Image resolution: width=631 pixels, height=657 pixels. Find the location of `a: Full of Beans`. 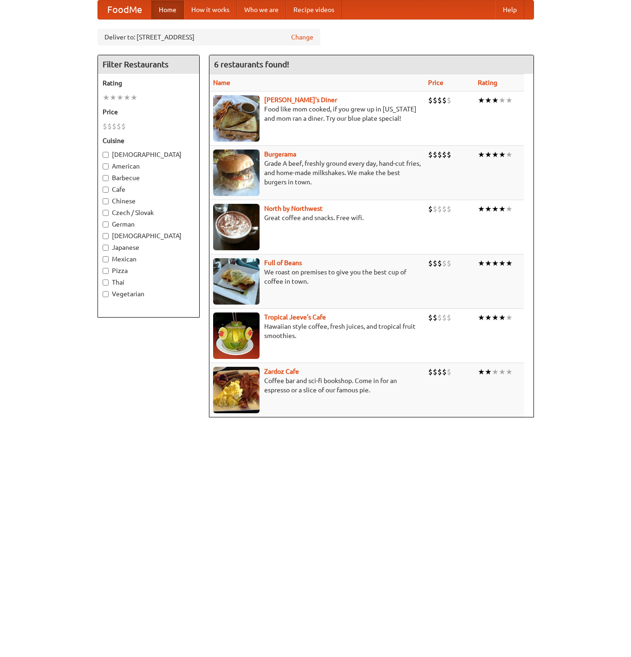

a: Full of Beans is located at coordinates (283, 263).